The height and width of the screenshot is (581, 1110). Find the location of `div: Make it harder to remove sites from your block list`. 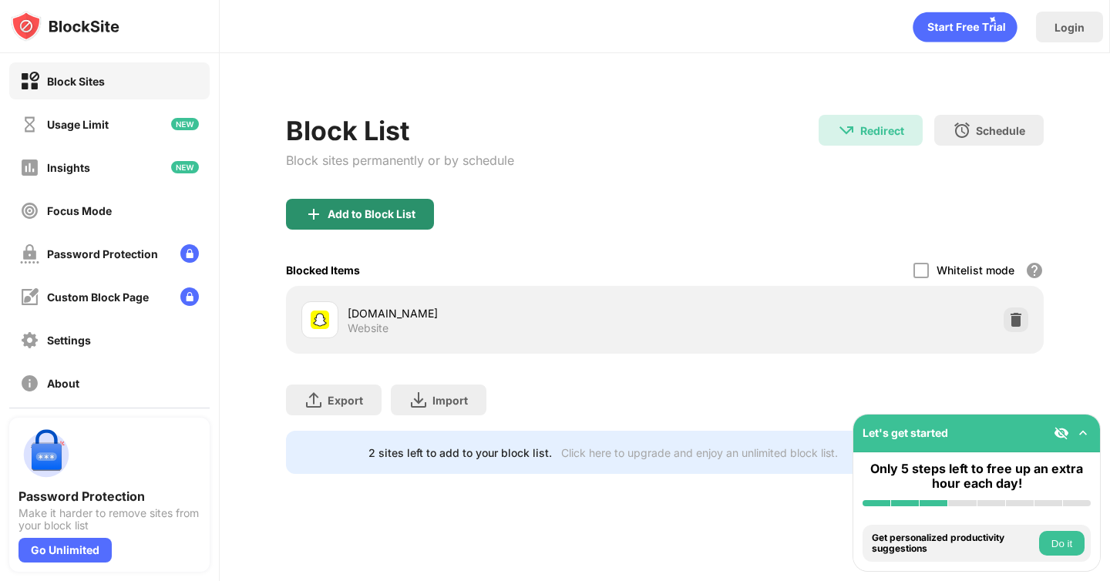

div: Make it harder to remove sites from your block list is located at coordinates (110, 520).